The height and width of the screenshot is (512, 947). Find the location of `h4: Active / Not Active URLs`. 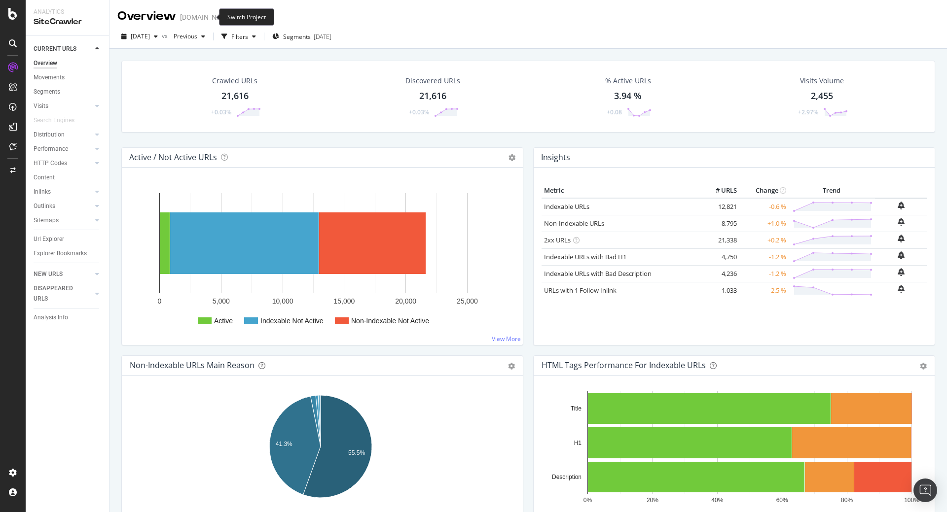

h4: Active / Not Active URLs is located at coordinates (173, 157).